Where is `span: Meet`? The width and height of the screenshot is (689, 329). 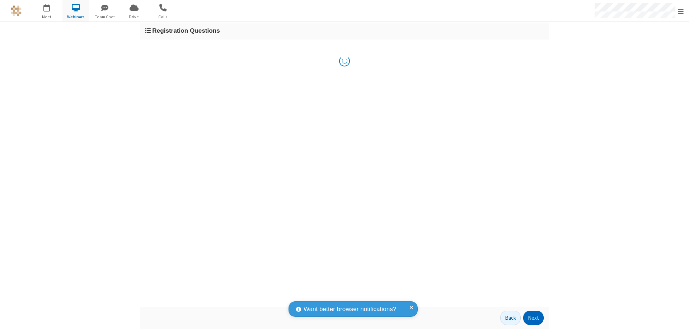
span: Meet is located at coordinates (47, 17).